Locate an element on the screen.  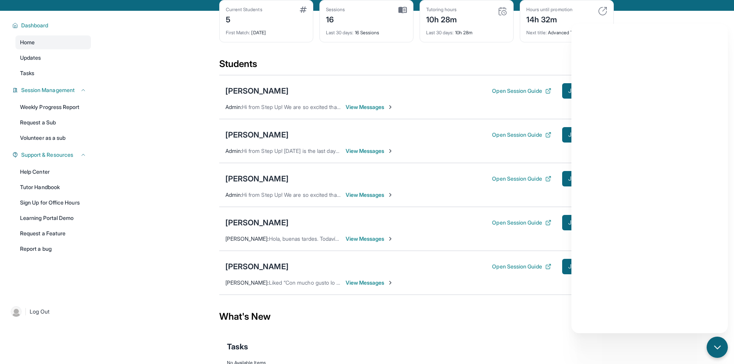
button: Support & Resources is located at coordinates (52, 155).